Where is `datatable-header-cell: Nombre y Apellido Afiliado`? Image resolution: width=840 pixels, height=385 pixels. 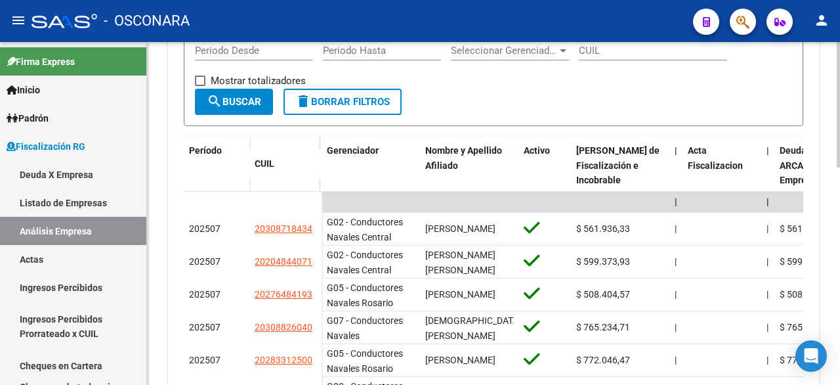 datatable-header-cell: Nombre y Apellido Afiliado is located at coordinates (469, 181).